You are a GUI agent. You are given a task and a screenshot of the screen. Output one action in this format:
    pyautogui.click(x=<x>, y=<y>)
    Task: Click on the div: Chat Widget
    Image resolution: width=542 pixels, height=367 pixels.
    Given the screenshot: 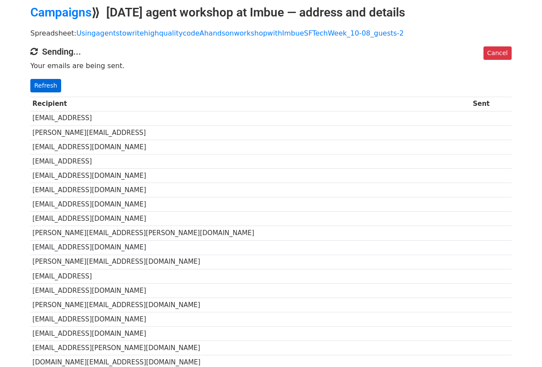 What is the action you would take?
    pyautogui.click(x=520, y=346)
    